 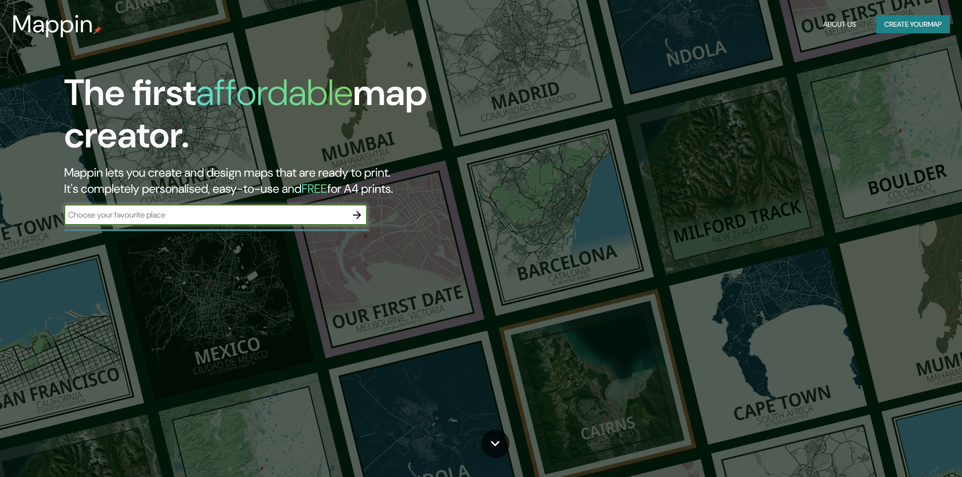 What do you see at coordinates (839, 24) in the screenshot?
I see `button: About Us` at bounding box center [839, 24].